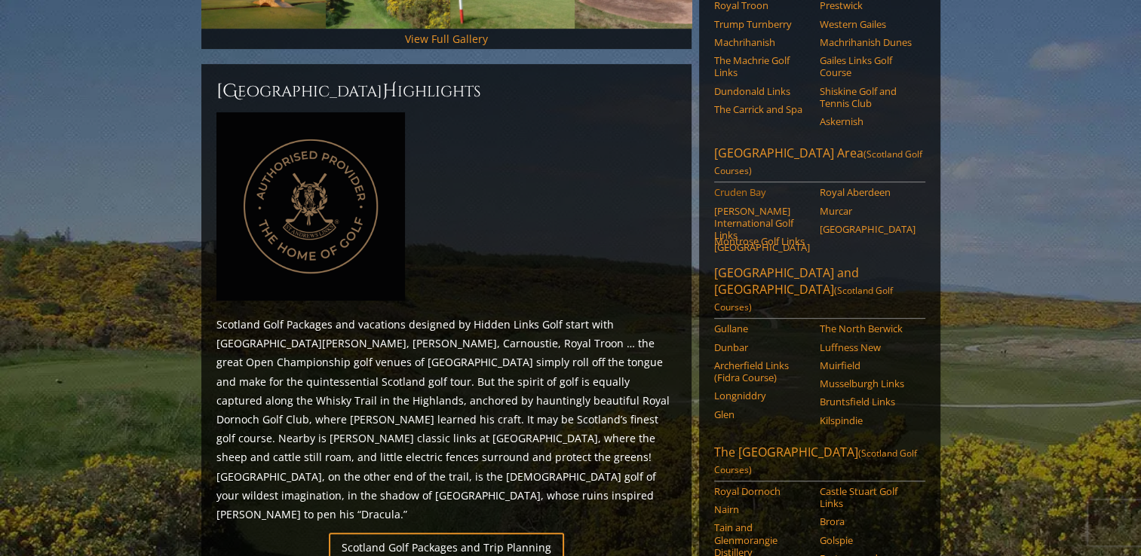  What do you see at coordinates (867, 421) in the screenshot?
I see `a: Kilspindie` at bounding box center [867, 421].